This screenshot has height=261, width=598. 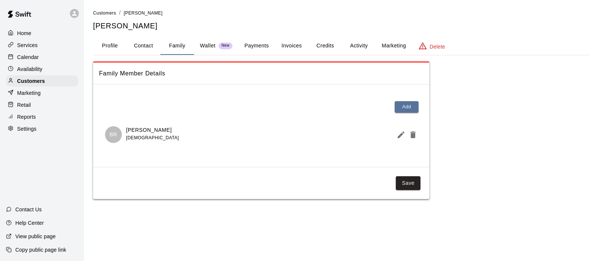 What do you see at coordinates (325, 46) in the screenshot?
I see `button: Credits` at bounding box center [325, 46].